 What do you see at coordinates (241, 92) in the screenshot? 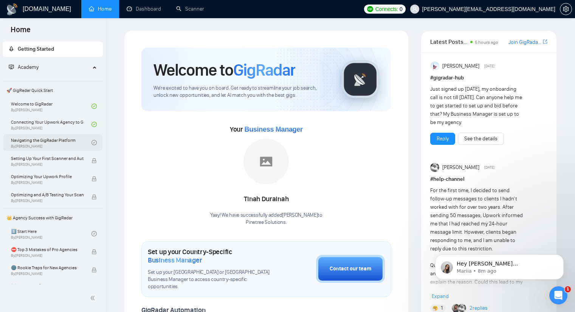
I see `span: We're excited to have you on board. Get ready to streamline your job search, unlock new opportuni...` at bounding box center [241, 92].